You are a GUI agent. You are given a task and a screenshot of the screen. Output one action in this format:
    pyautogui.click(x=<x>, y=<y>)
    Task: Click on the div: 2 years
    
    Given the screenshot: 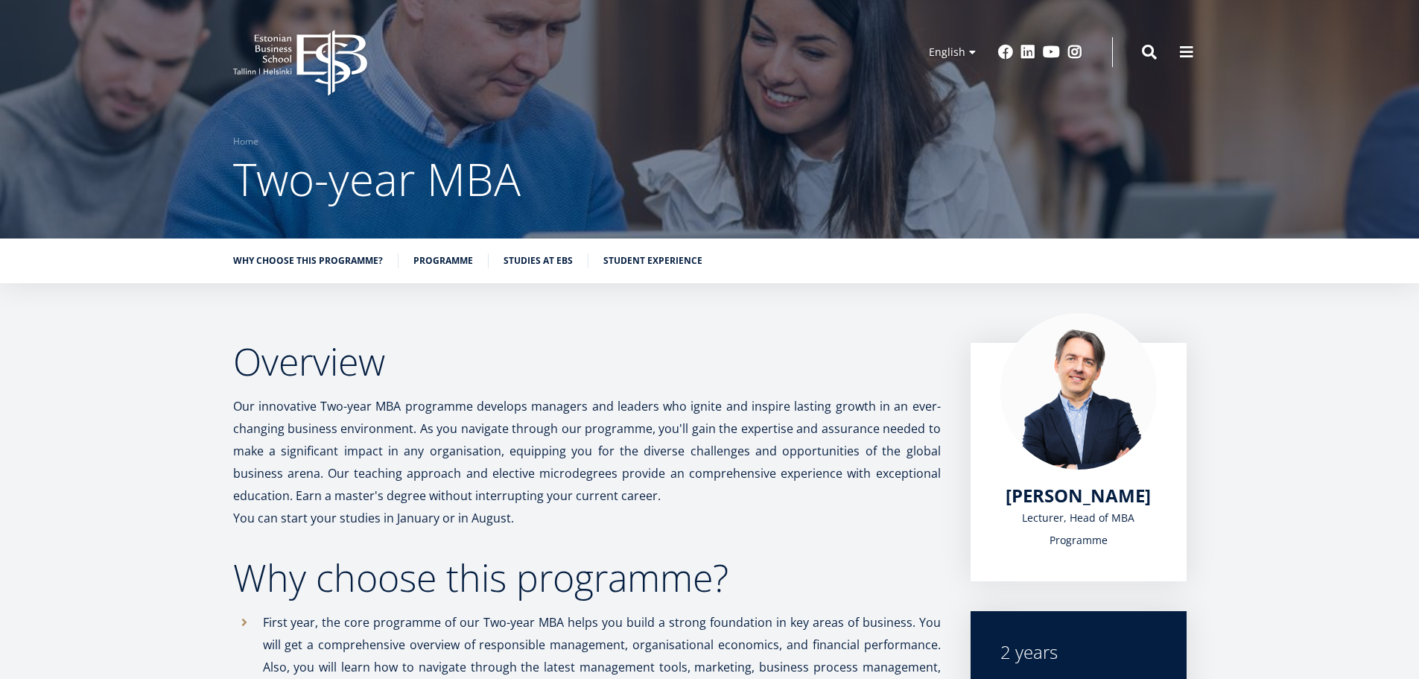 What is the action you would take?
    pyautogui.click(x=1079, y=652)
    